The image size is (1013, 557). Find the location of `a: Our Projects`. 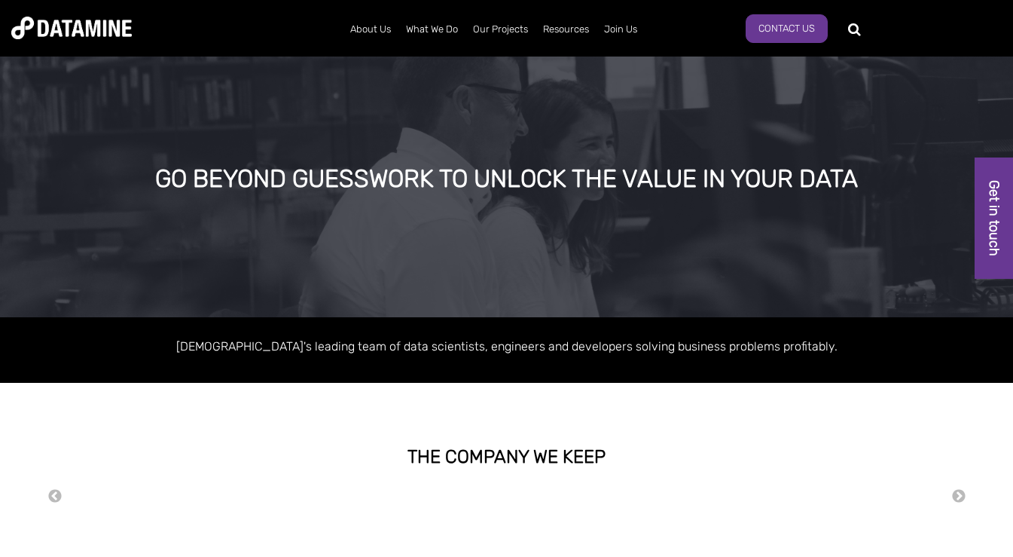

a: Our Projects is located at coordinates (500, 29).